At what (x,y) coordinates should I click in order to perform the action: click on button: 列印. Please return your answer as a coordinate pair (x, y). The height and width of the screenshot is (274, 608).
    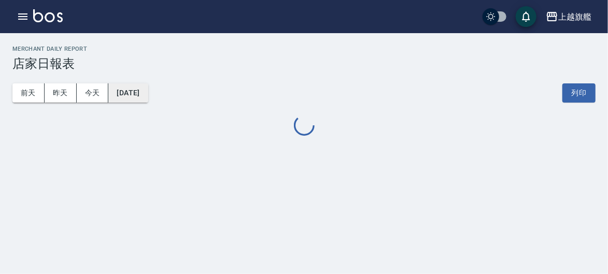
    Looking at the image, I should click on (579, 93).